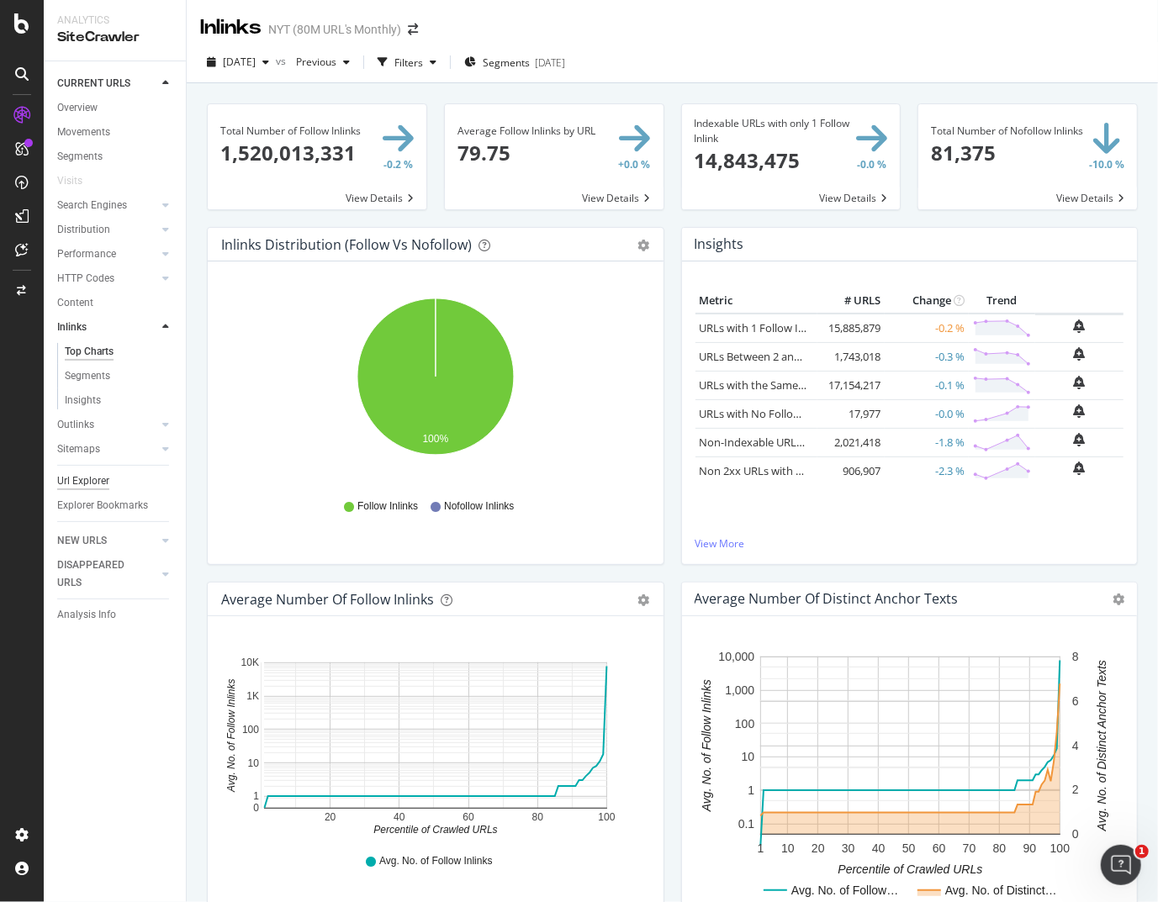 This screenshot has width=1158, height=902. Describe the element at coordinates (107, 254) in the screenshot. I see `a: Performance` at that location.